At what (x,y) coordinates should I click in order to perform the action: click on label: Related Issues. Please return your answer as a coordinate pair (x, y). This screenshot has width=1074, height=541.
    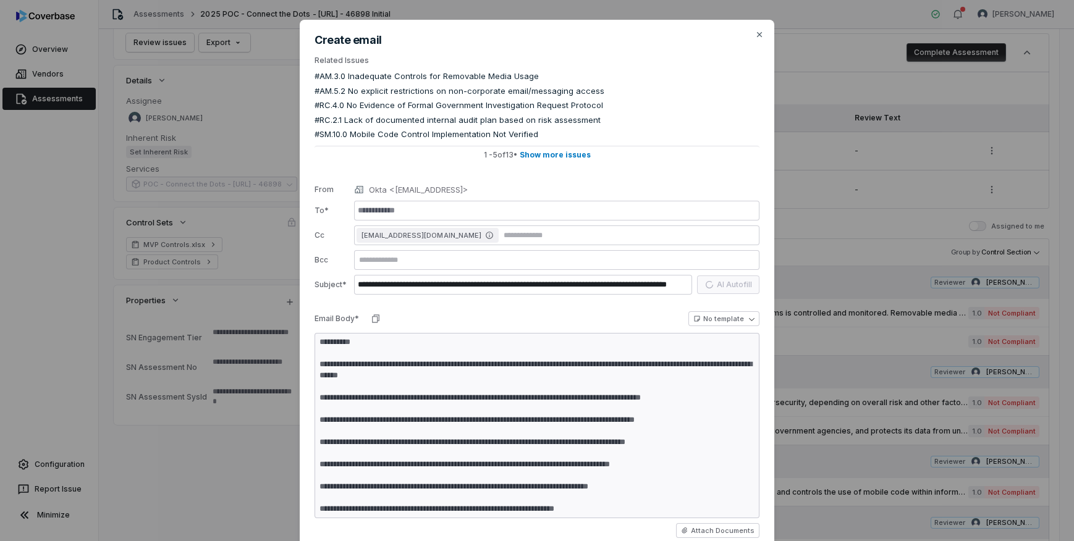
    Looking at the image, I should click on (537, 61).